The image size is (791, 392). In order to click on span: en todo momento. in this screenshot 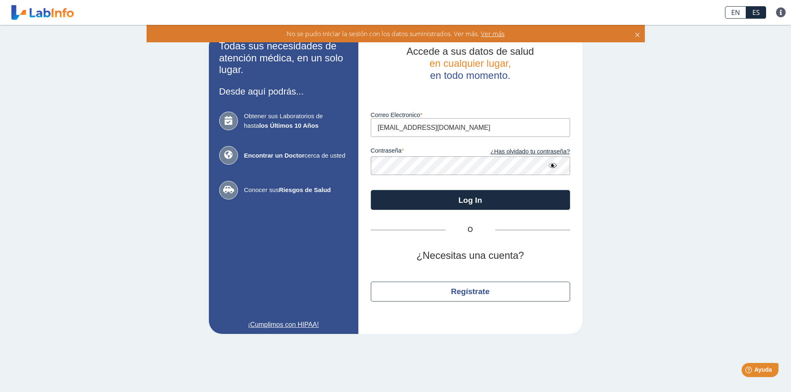, I will do `click(470, 75)`.